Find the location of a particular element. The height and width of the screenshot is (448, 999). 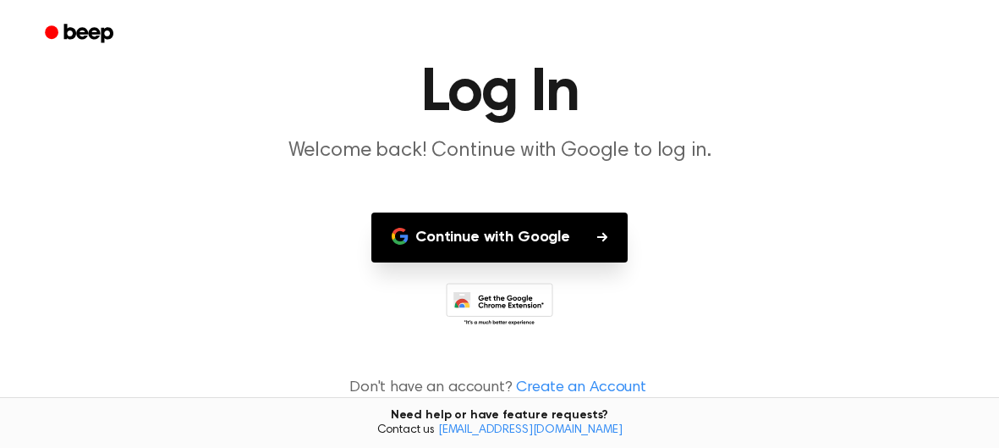

button: Continue with Google is located at coordinates (499, 237).